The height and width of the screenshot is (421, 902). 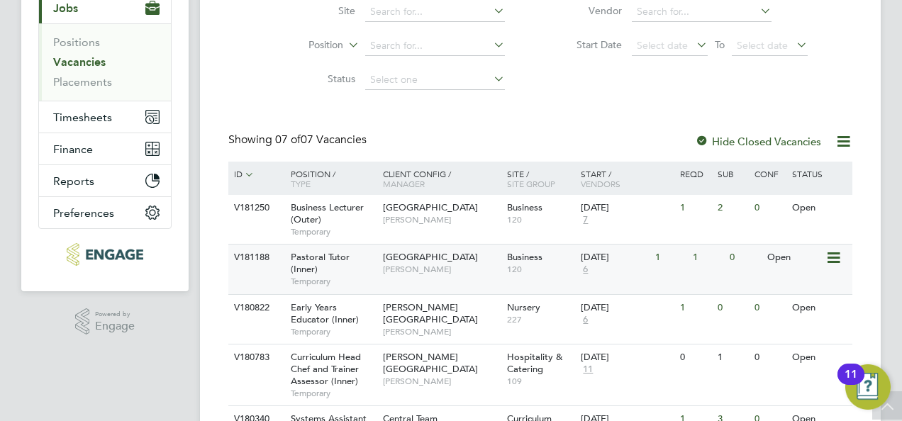 What do you see at coordinates (330, 179) in the screenshot?
I see `div: Position /` at bounding box center [330, 179].